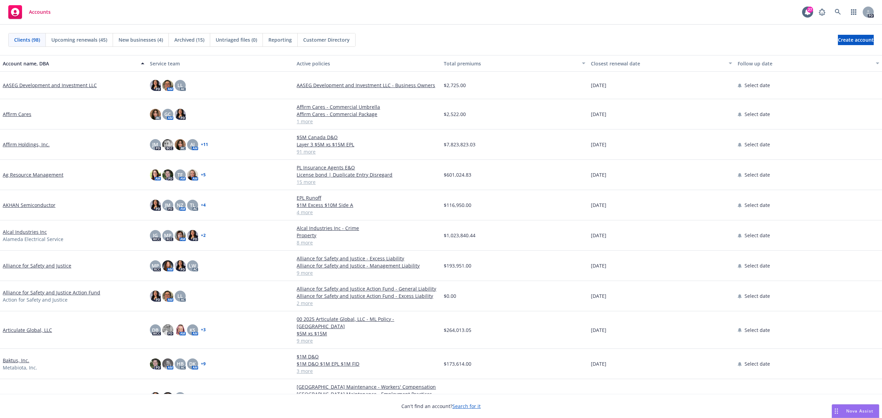  What do you see at coordinates (155, 330) in the screenshot?
I see `span: DB` at bounding box center [155, 330].